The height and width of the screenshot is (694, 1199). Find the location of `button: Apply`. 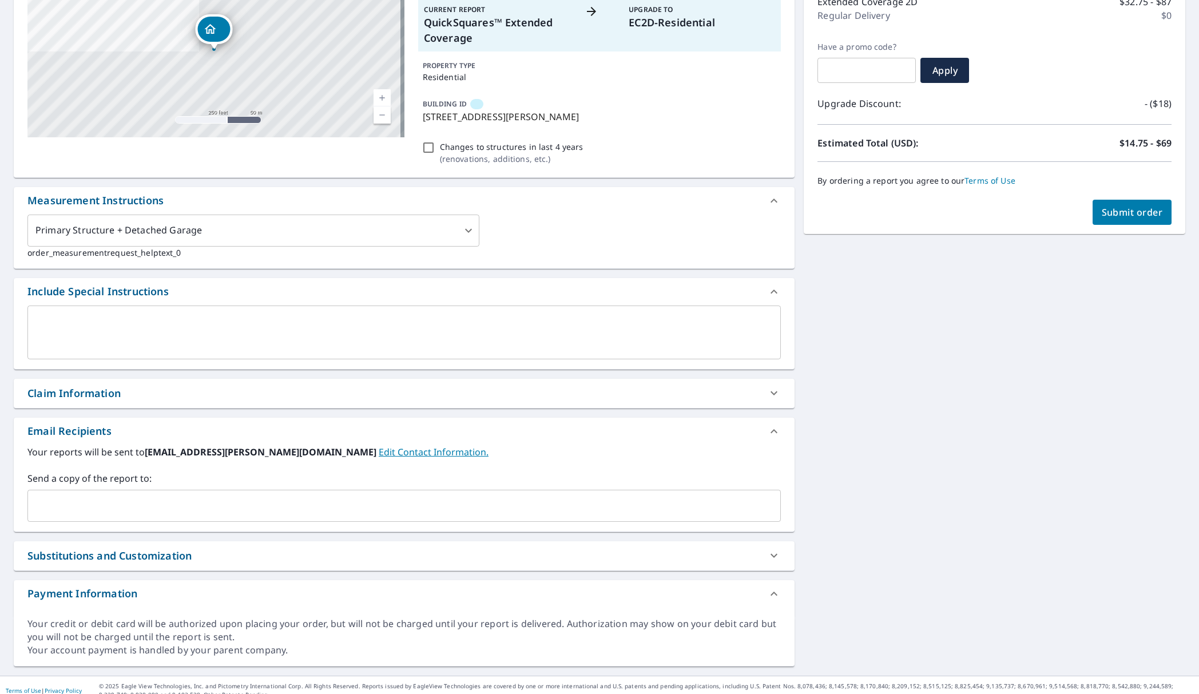

button: Apply is located at coordinates (945, 70).